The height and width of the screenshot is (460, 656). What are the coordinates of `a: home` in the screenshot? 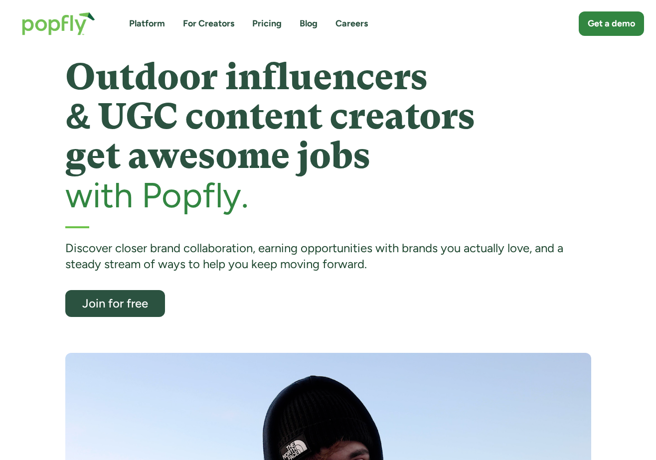 It's located at (58, 23).